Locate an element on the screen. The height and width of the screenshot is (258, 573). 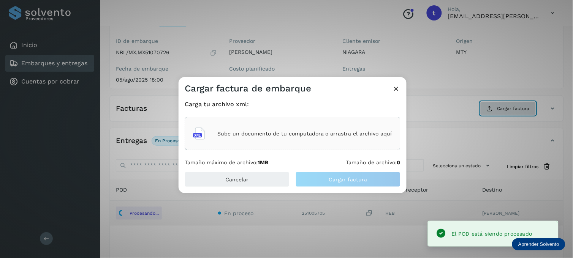
span: El POD está siendo procesado is located at coordinates (491, 234).